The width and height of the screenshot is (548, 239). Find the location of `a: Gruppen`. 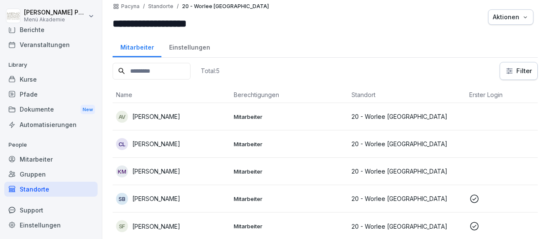

a: Gruppen is located at coordinates (51, 174).